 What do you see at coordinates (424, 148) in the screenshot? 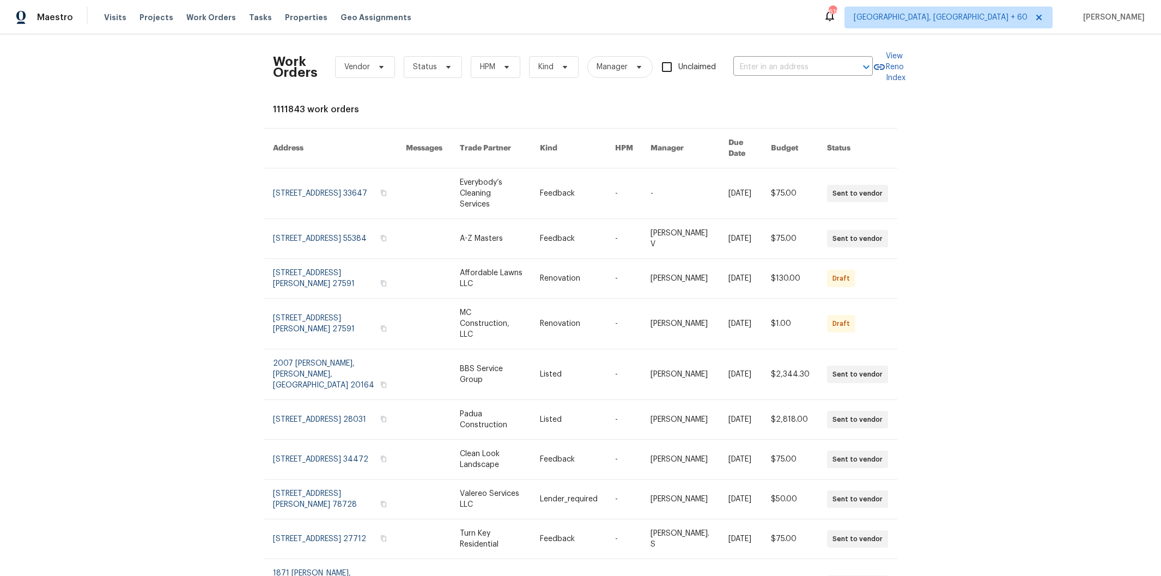
I see `th: Messages` at bounding box center [424, 148].